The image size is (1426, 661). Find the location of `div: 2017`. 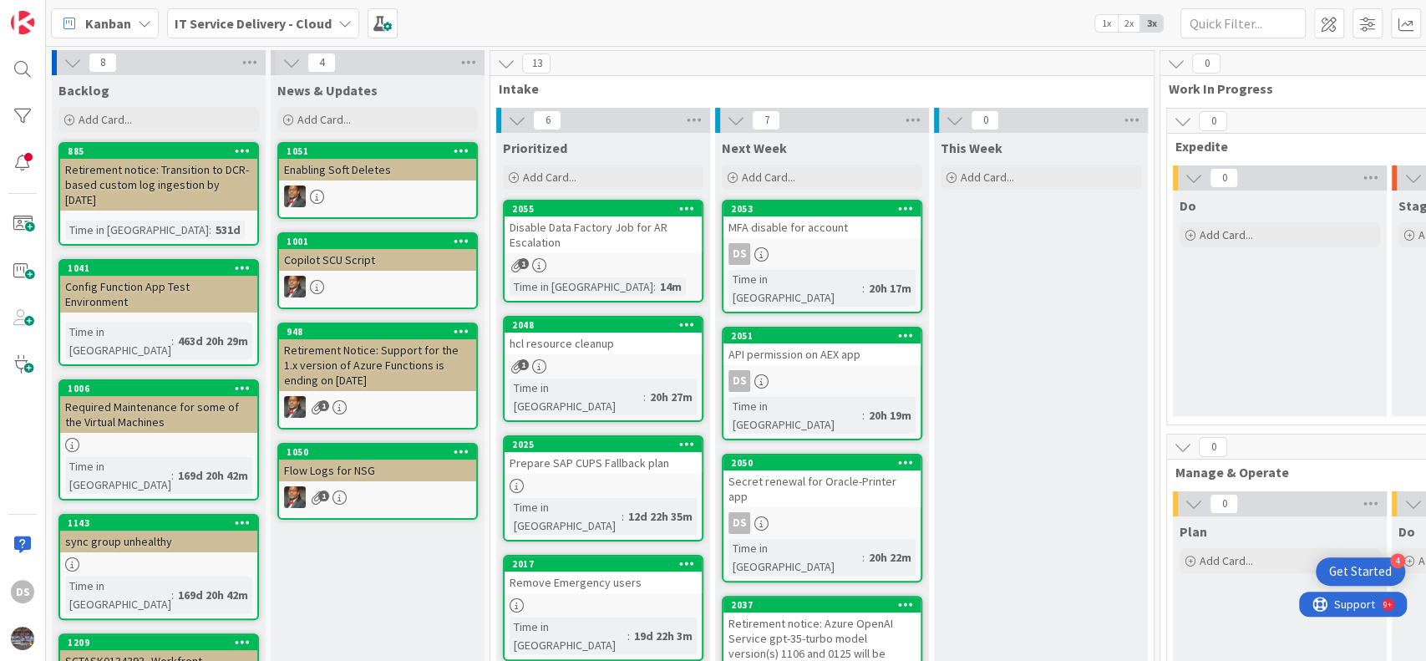

div: 2017 is located at coordinates (607, 564).